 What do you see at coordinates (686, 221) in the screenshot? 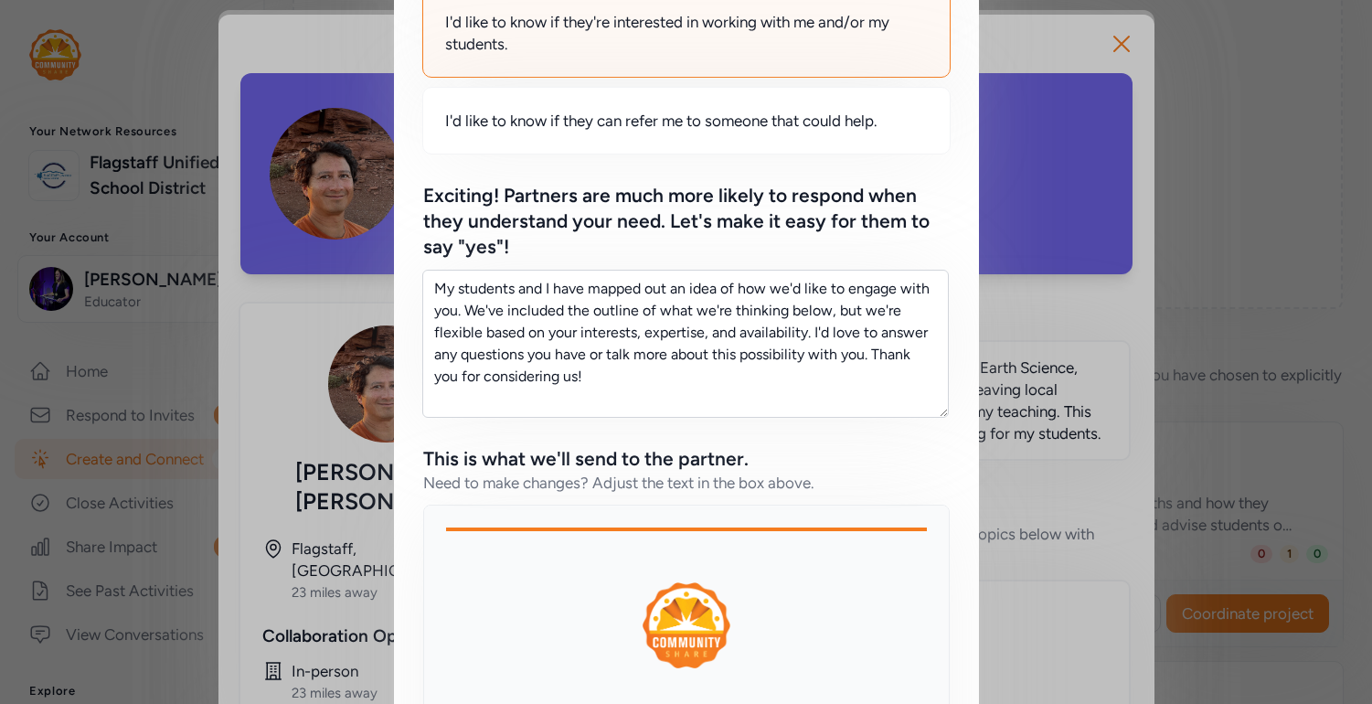
I see `div: Exciting! Partners are much more likely to respond when they understand your need. Let's make it ...` at bounding box center [686, 221].